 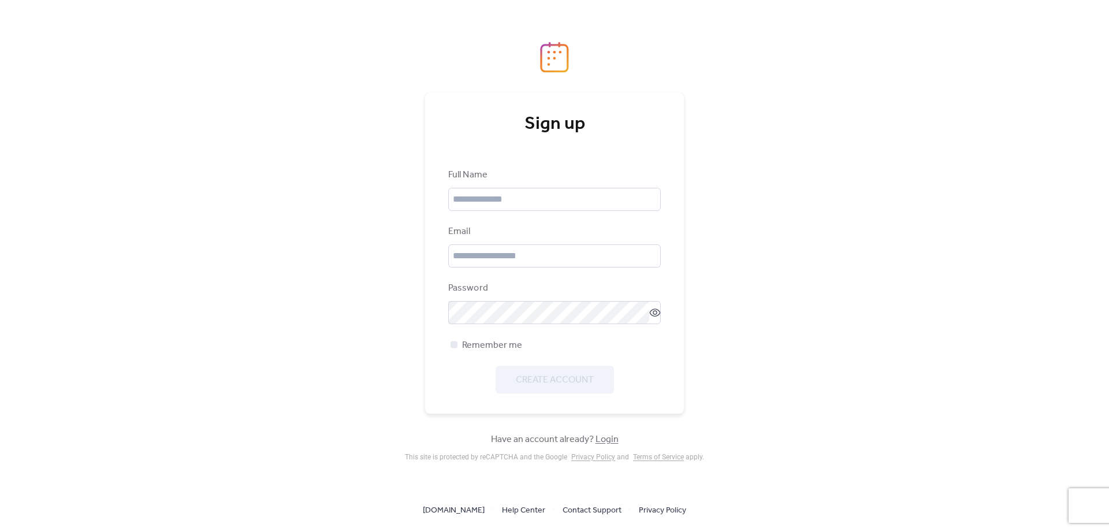 What do you see at coordinates (592, 511) in the screenshot?
I see `span: Contact Support` at bounding box center [592, 511].